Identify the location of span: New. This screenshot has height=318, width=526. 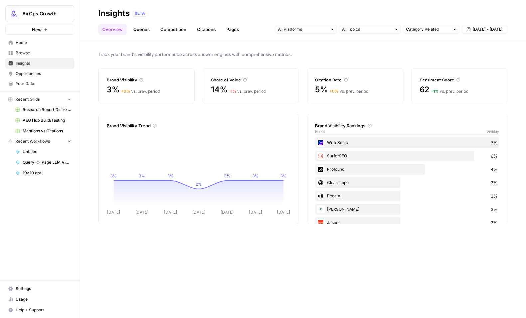
(37, 30).